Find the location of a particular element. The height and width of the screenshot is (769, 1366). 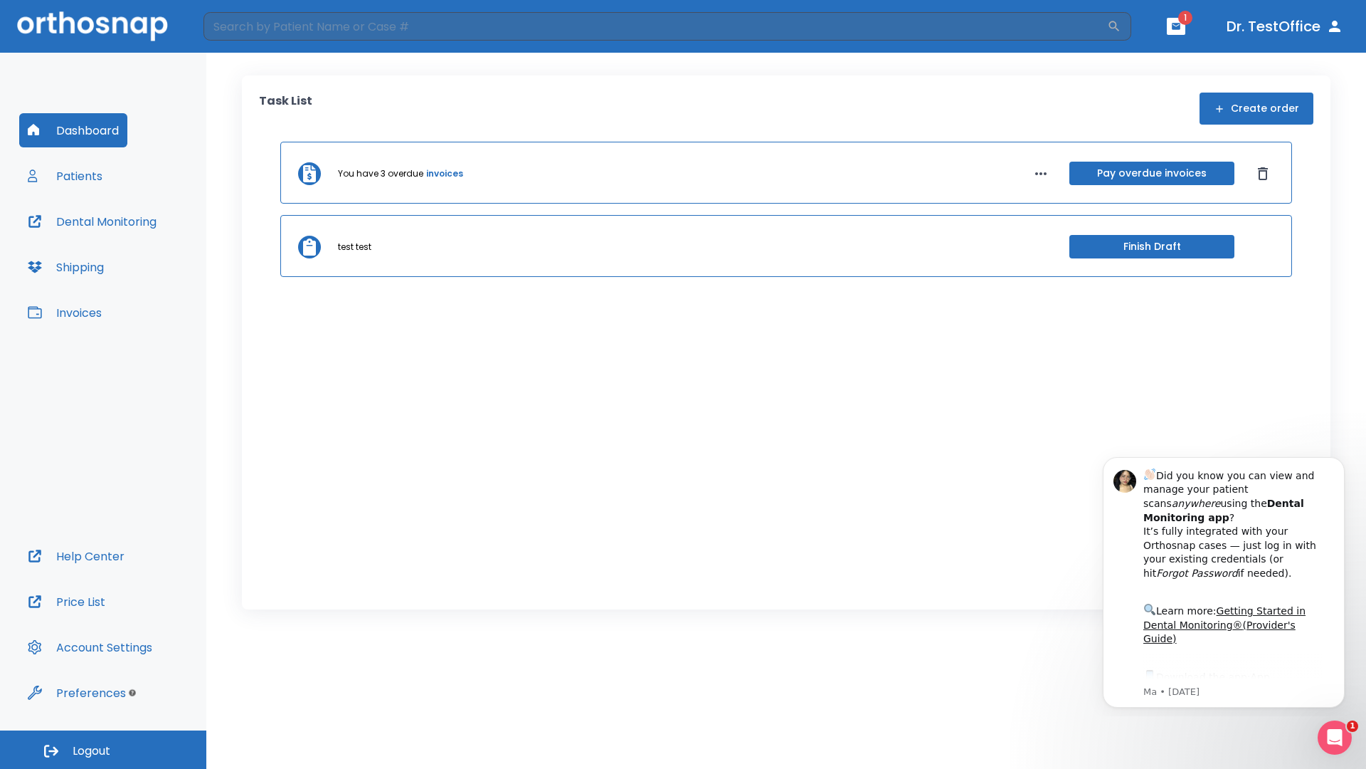

i: anywhere is located at coordinates (115, 59).